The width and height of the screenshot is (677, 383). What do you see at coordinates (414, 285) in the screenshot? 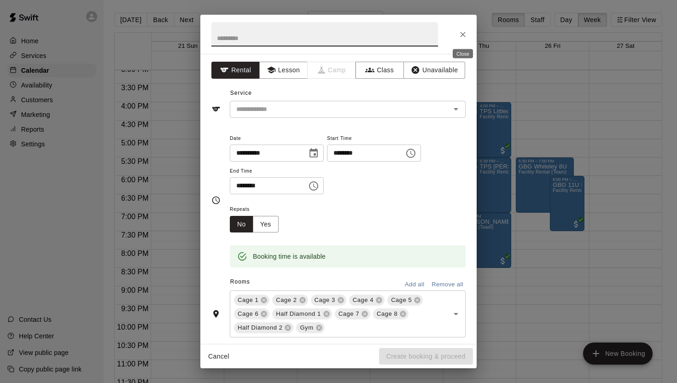
I see `button: Add all` at bounding box center [414, 285].